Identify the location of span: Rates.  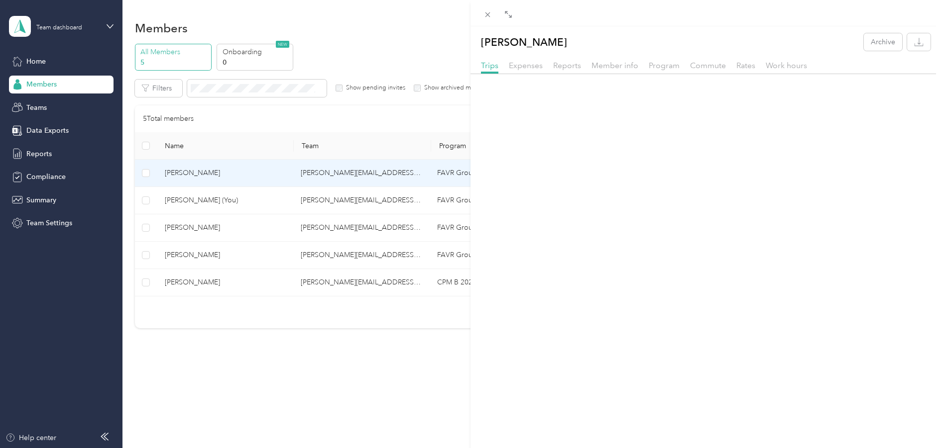
(746, 65).